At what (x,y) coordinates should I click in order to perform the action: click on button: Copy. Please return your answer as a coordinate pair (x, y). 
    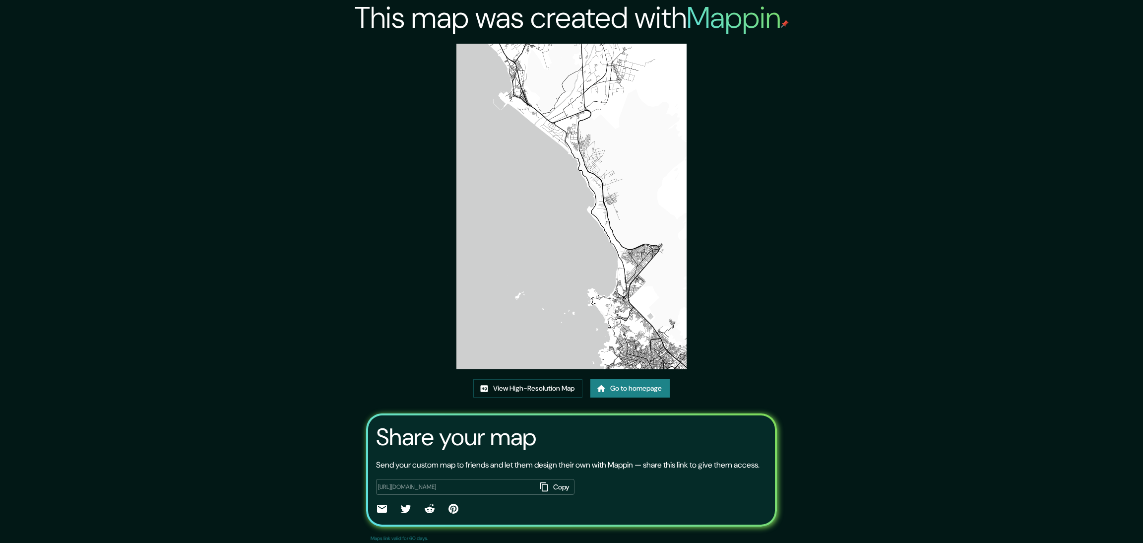
    Looking at the image, I should click on (555, 487).